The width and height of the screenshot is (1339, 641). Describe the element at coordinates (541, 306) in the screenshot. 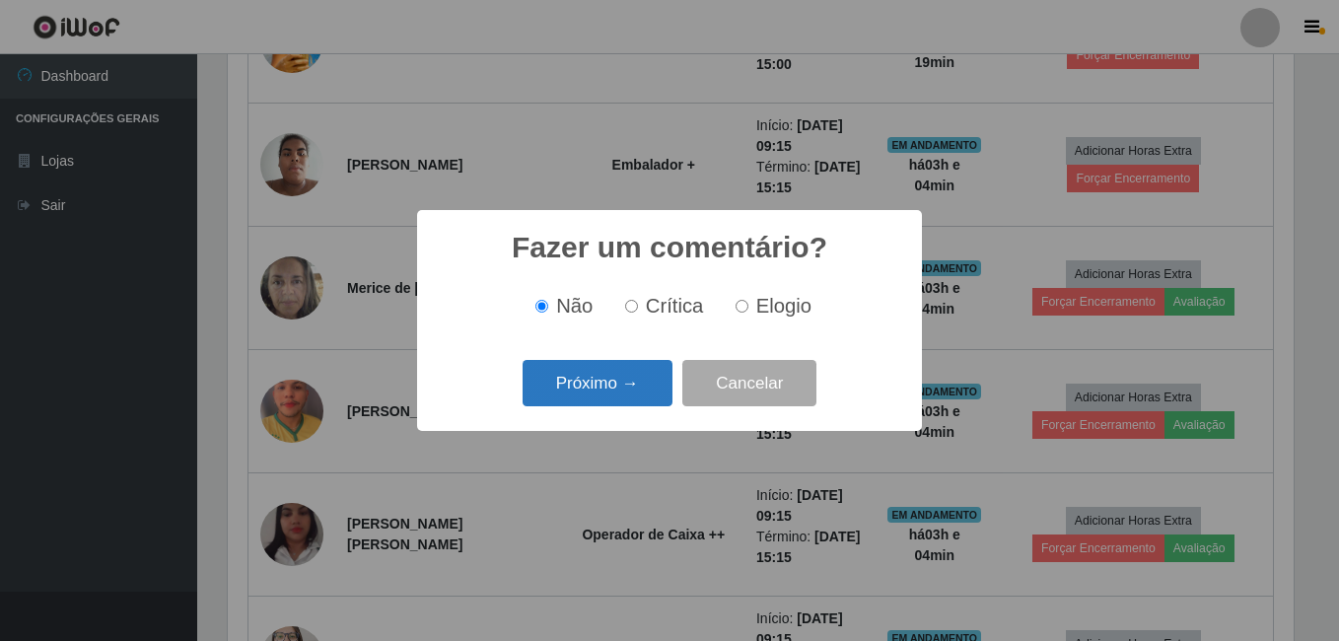

I see `input: Não` at that location.